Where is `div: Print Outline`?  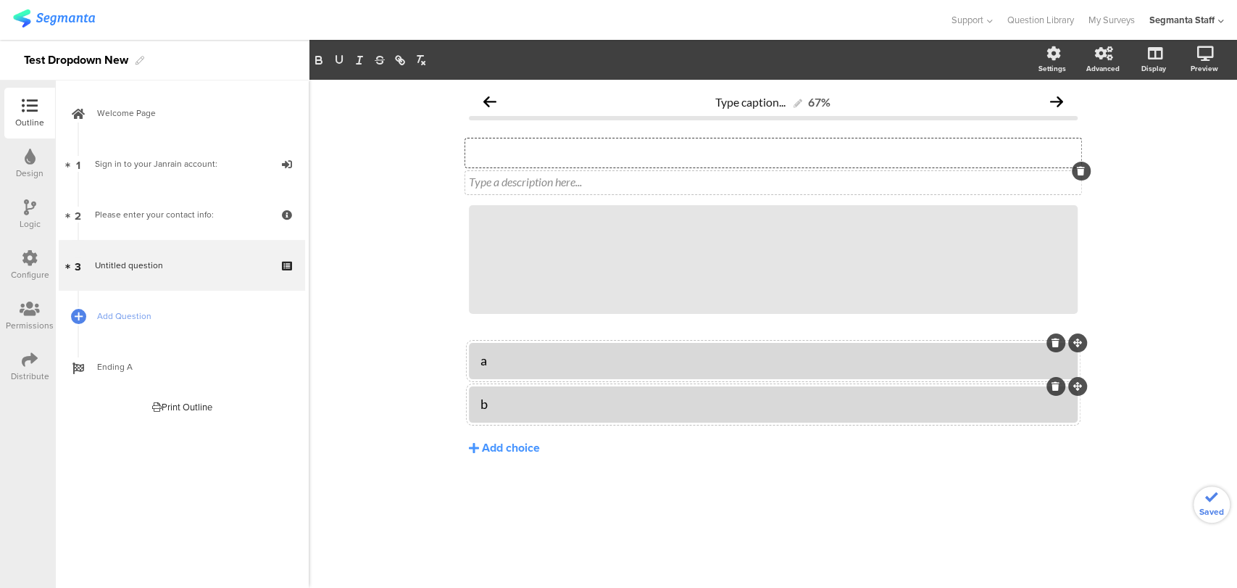 div: Print Outline is located at coordinates (182, 406).